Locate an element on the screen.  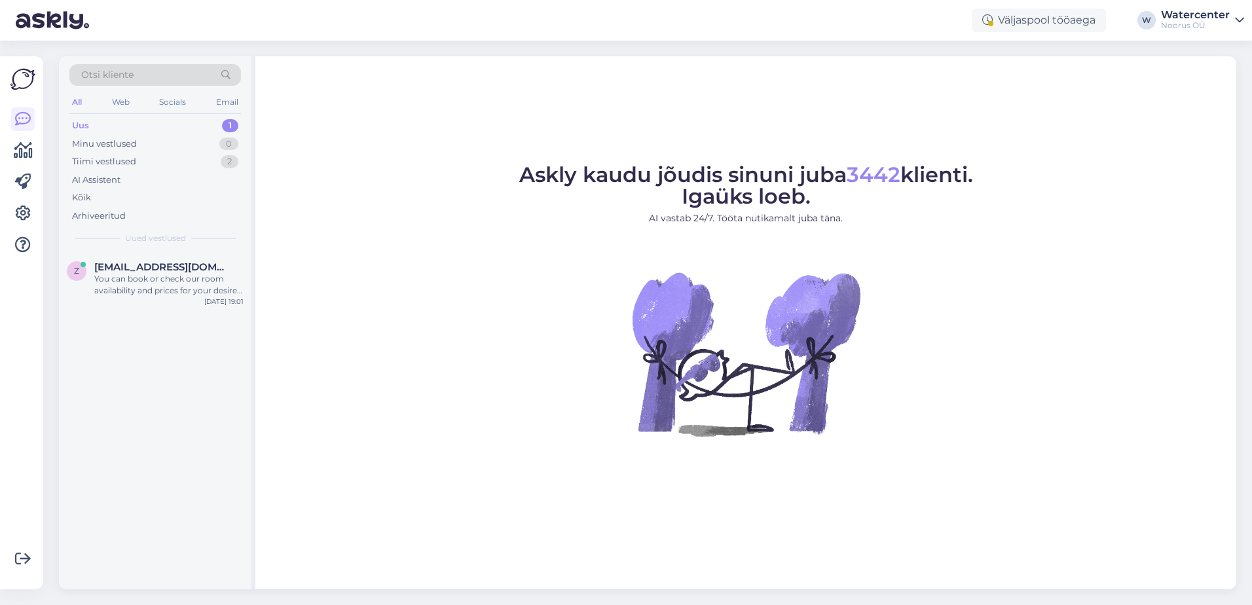
p: AI vastab 24/7. Tööta nutikamalt juba täna. is located at coordinates (746, 218).